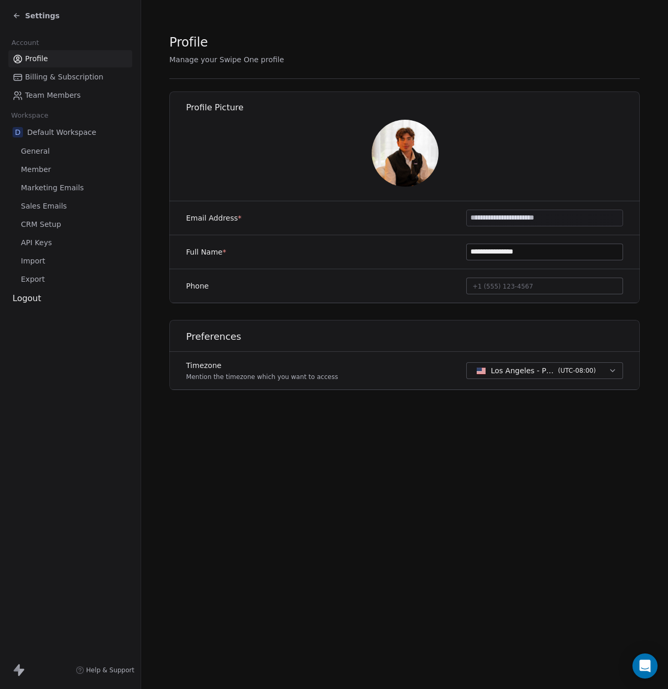  I want to click on span: Los Angeles - PST, so click(522, 370).